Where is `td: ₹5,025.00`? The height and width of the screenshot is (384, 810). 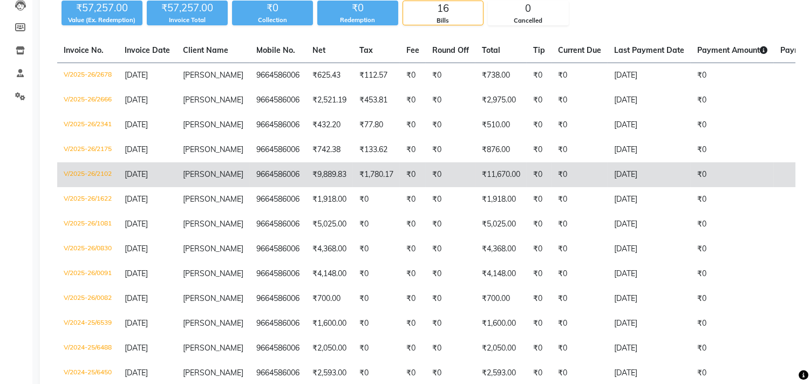 td: ₹5,025.00 is located at coordinates (501, 225).